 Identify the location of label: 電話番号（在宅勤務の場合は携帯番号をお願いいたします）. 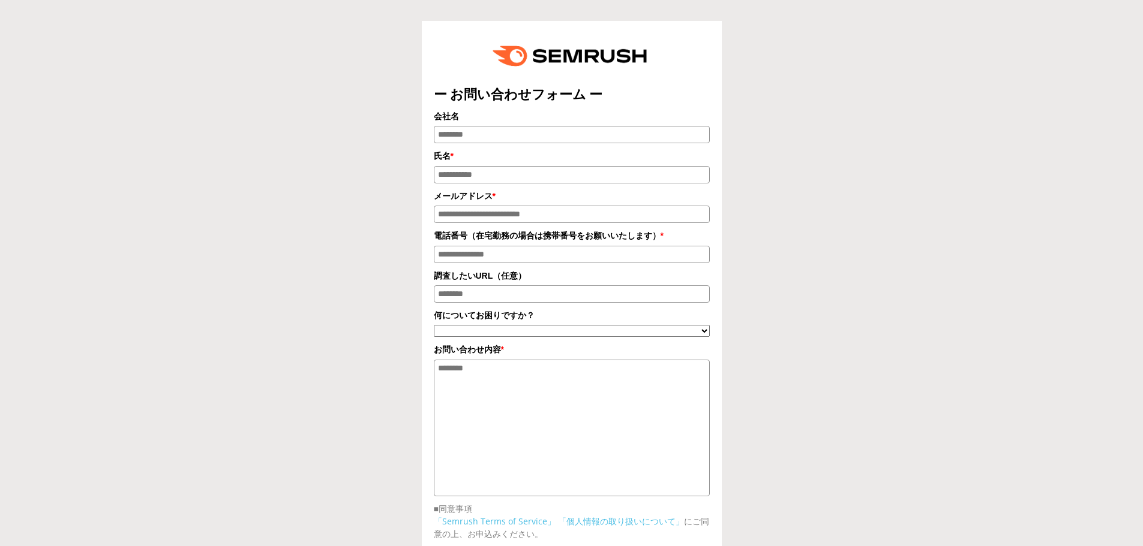
(572, 236).